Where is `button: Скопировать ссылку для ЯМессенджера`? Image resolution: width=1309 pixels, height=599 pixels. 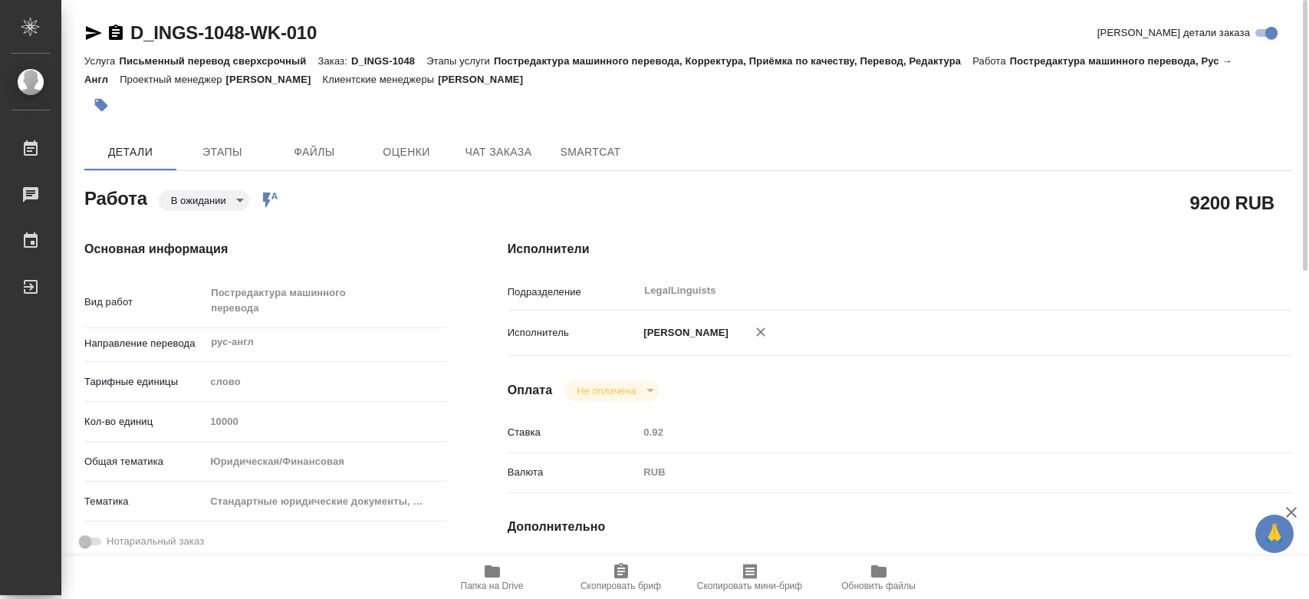 button: Скопировать ссылку для ЯМессенджера is located at coordinates (94, 33).